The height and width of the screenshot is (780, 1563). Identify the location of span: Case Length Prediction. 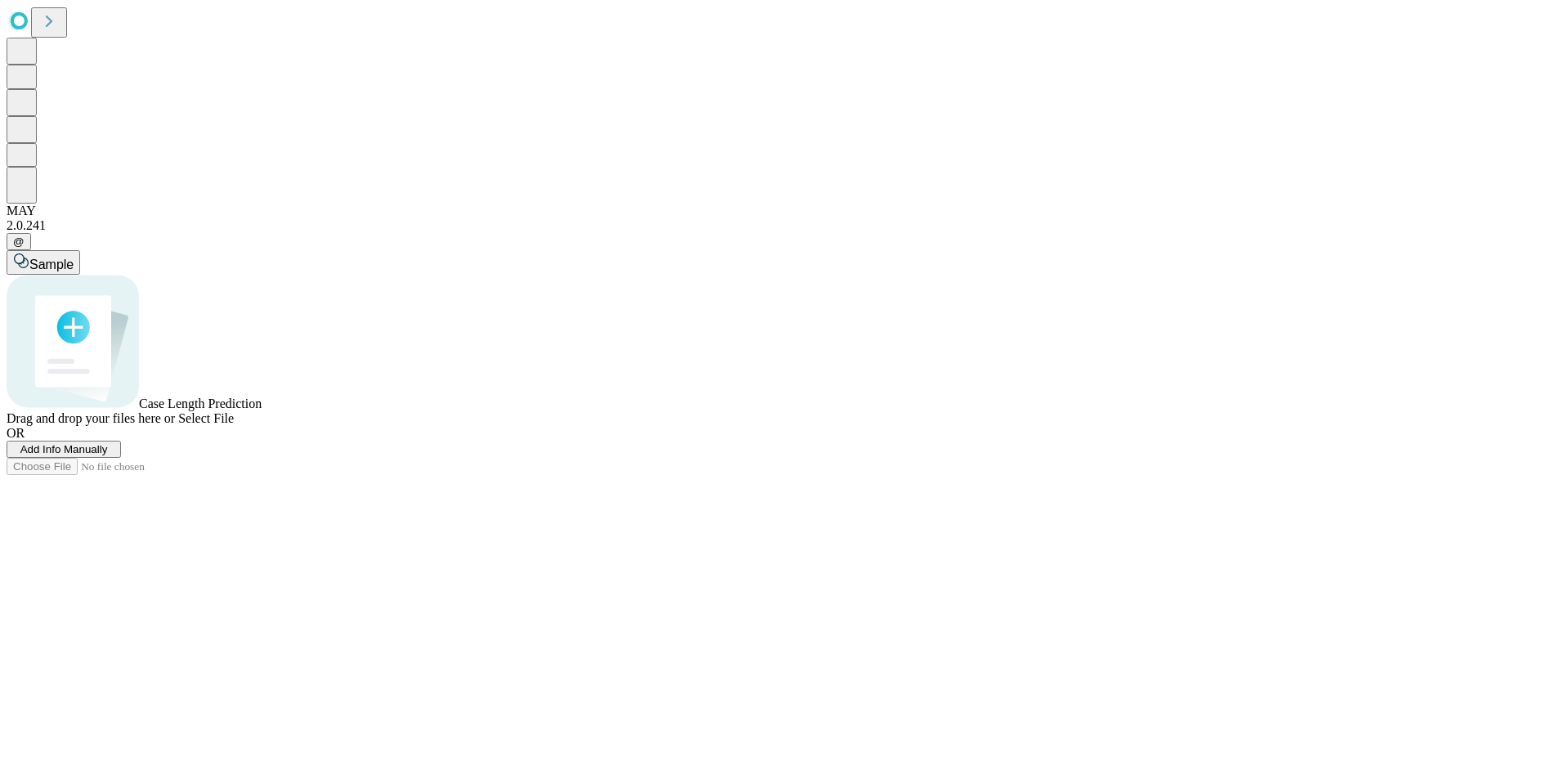
(200, 403).